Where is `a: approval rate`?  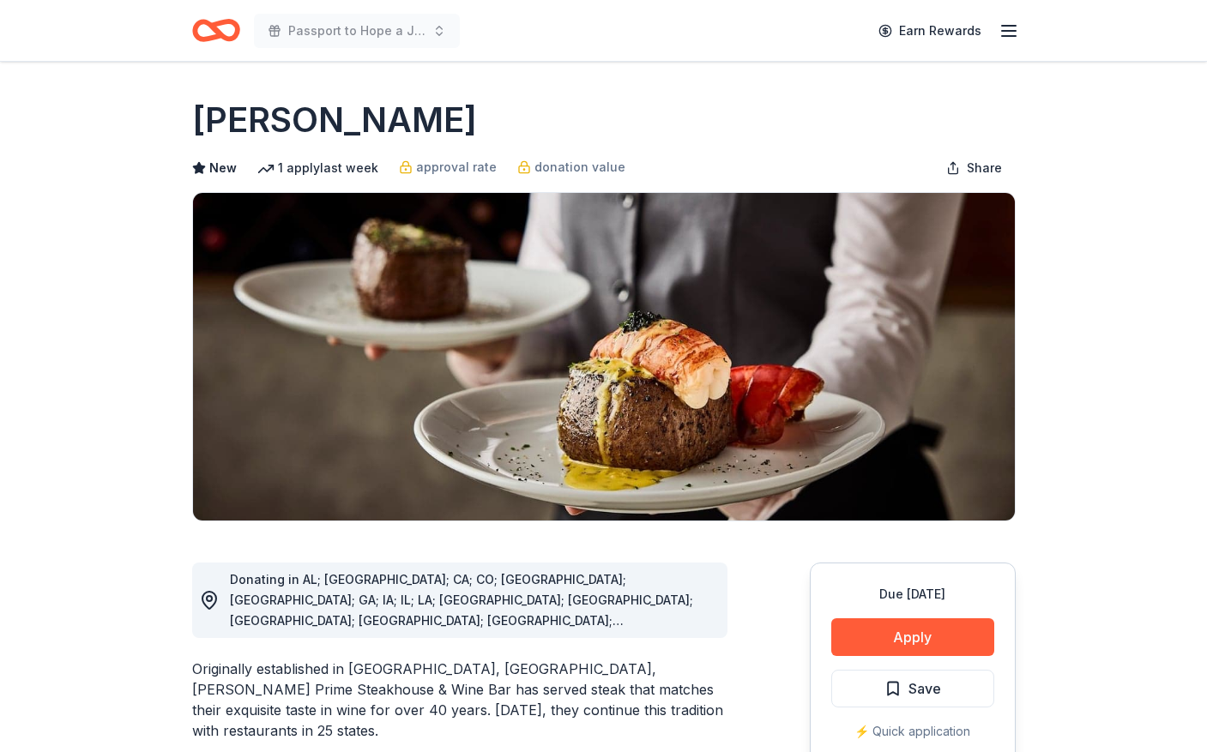 a: approval rate is located at coordinates (448, 167).